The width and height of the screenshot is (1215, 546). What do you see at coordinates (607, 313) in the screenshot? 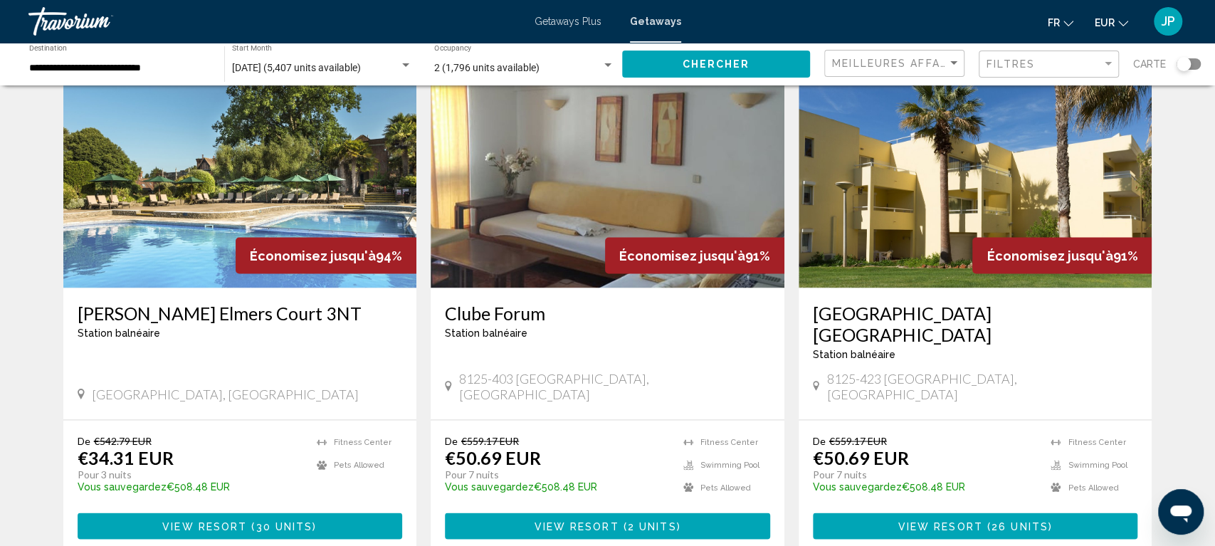
I see `h3: Clube Forum` at bounding box center [607, 313].